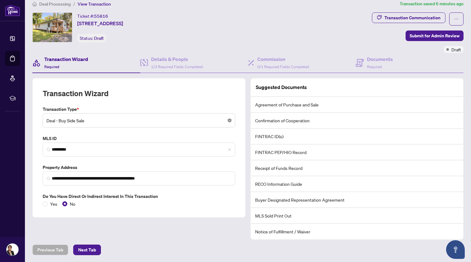 This screenshot has width=471, height=262. Describe the element at coordinates (455, 250) in the screenshot. I see `button: Open asap` at that location.